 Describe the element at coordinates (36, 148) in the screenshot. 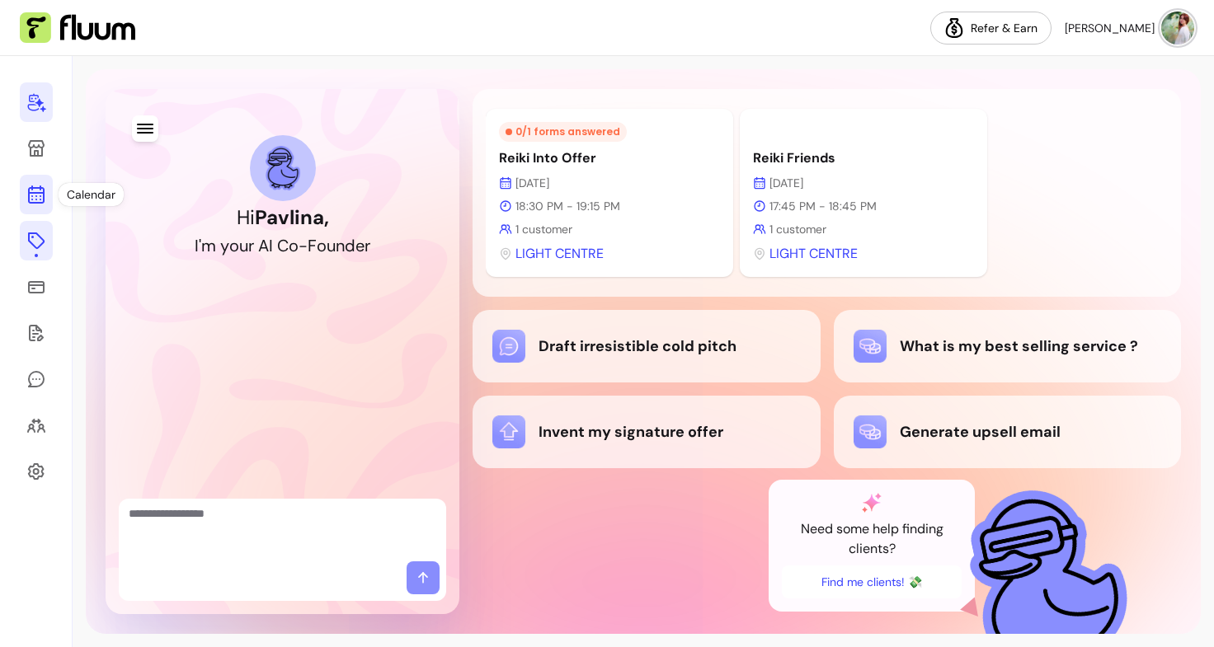

I see `a: Storefront` at that location.